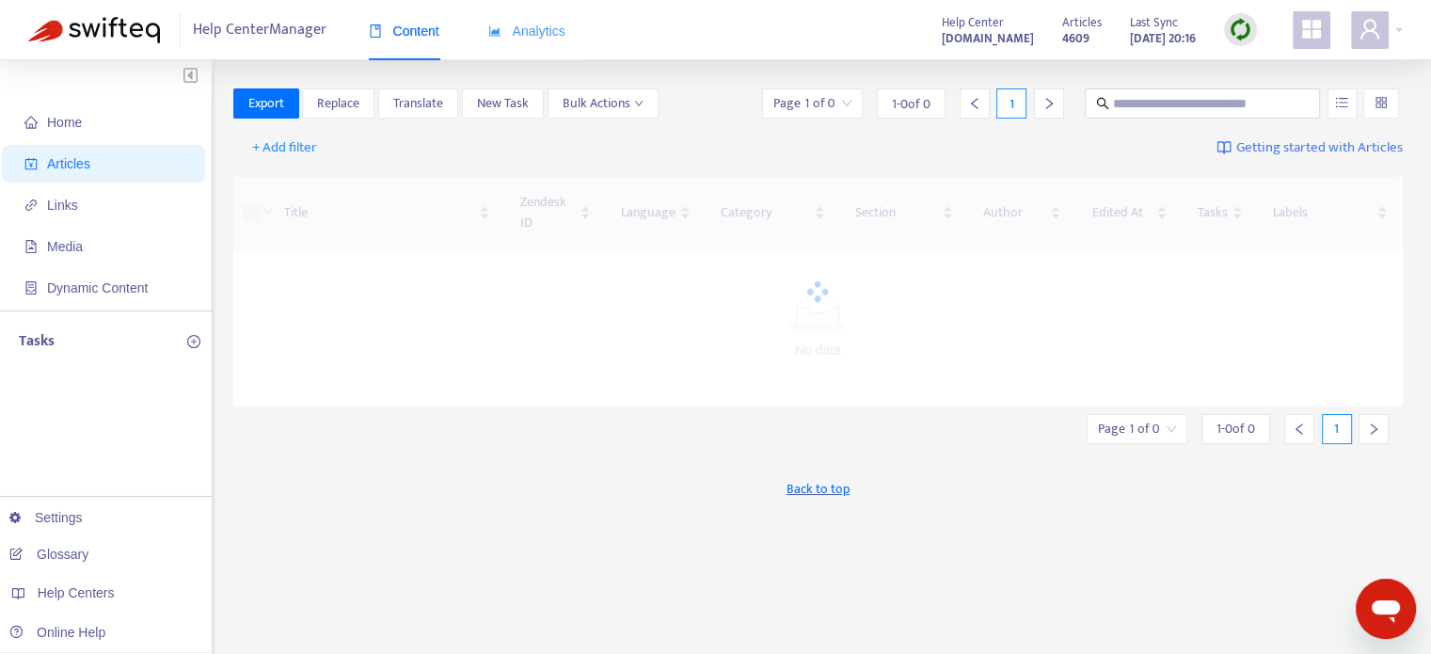 This screenshot has width=1431, height=654. I want to click on span: container, so click(31, 288).